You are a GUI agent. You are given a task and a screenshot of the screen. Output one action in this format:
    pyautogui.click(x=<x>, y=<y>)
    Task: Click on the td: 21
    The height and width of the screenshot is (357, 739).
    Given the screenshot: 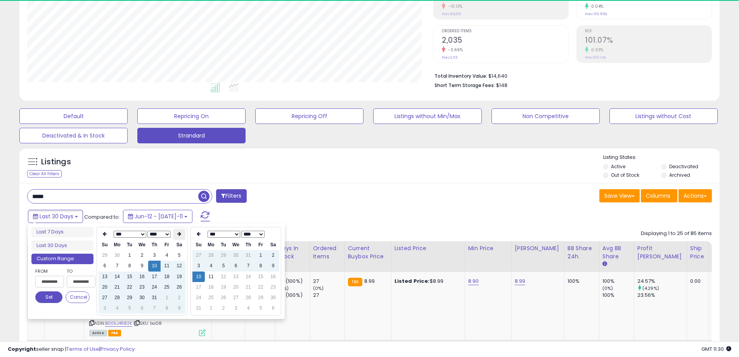 What is the action you would take?
    pyautogui.click(x=248, y=287)
    